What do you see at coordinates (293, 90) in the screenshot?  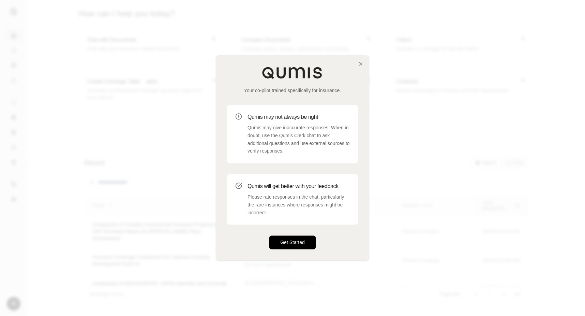 I see `p: Your co-pilot trained specifically for insurance.` at bounding box center [293, 90].